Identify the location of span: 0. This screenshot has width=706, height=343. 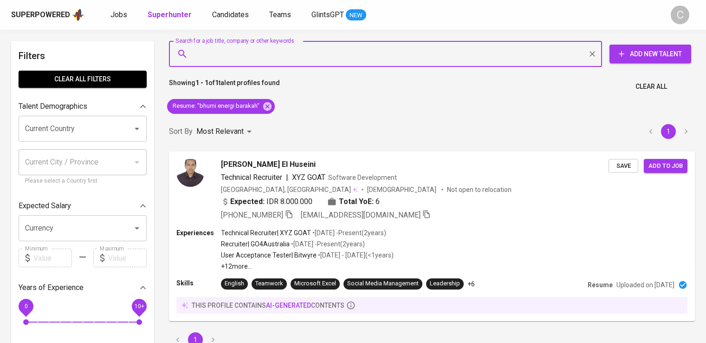
(26, 306).